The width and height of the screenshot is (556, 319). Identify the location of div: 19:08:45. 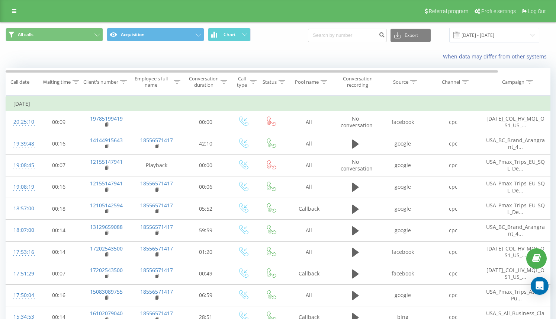
(21, 165).